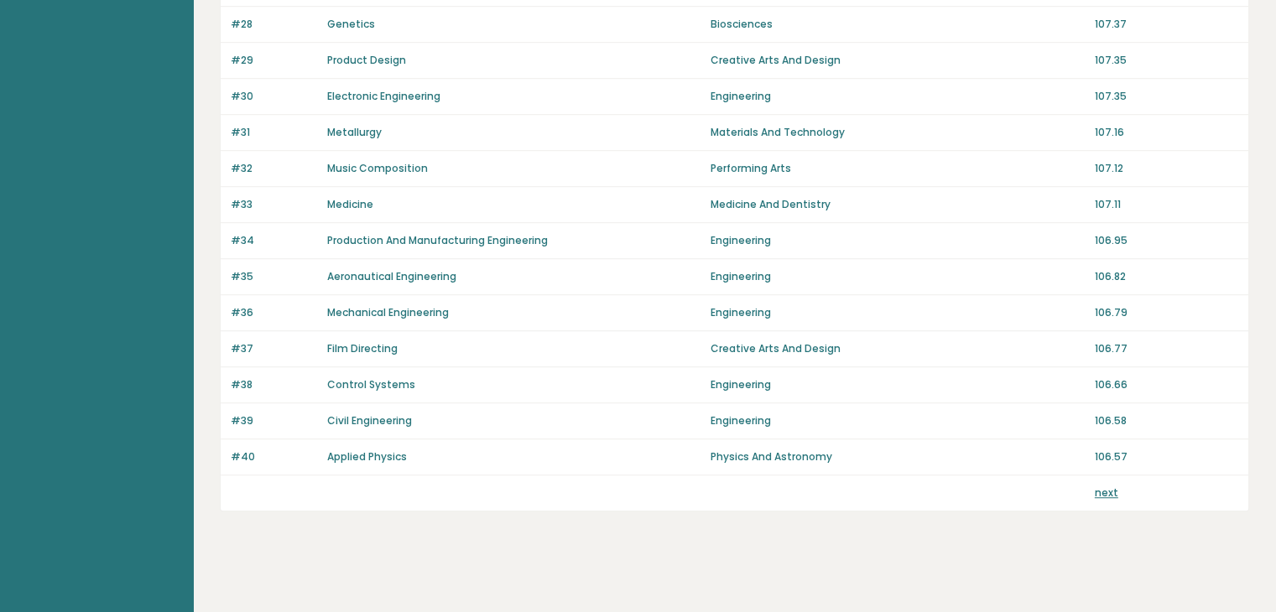 The height and width of the screenshot is (612, 1276). What do you see at coordinates (897, 205) in the screenshot?
I see `p: Medicine And Dentistry` at bounding box center [897, 205].